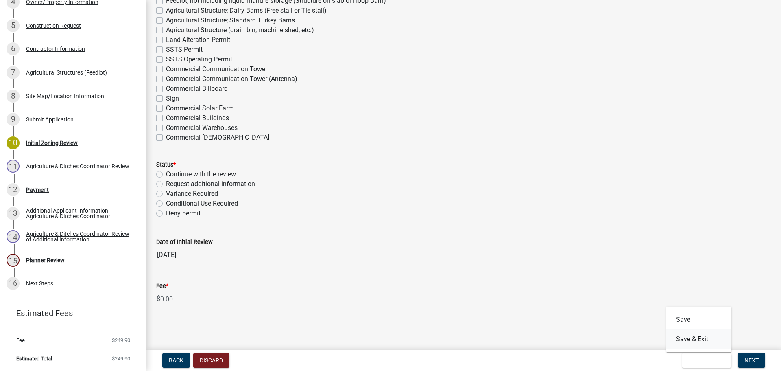 The height and width of the screenshot is (371, 781). I want to click on button: Next, so click(752, 360).